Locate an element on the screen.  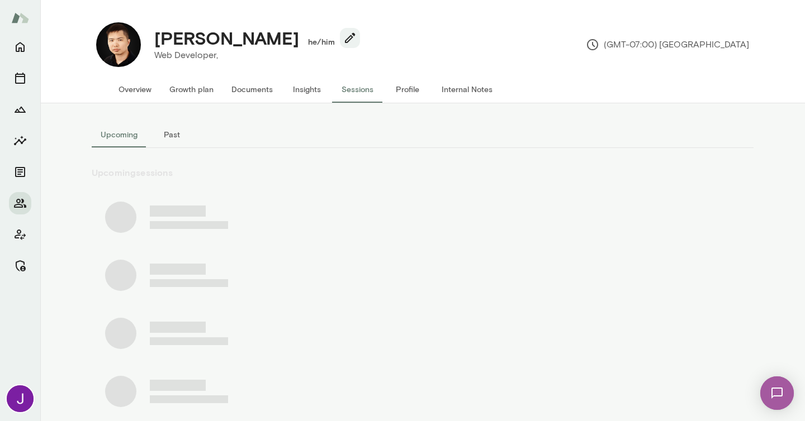
p: Web Developer, is located at coordinates (253, 55).